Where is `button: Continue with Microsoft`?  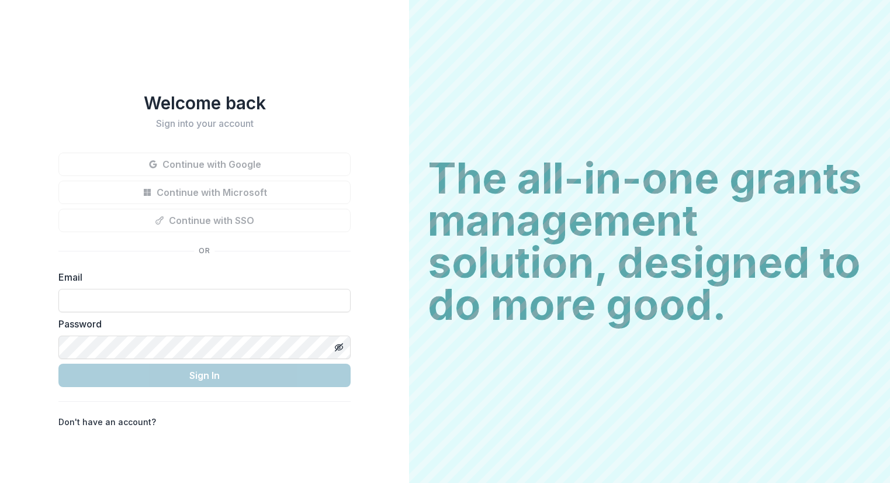
button: Continue with Microsoft is located at coordinates (205, 192).